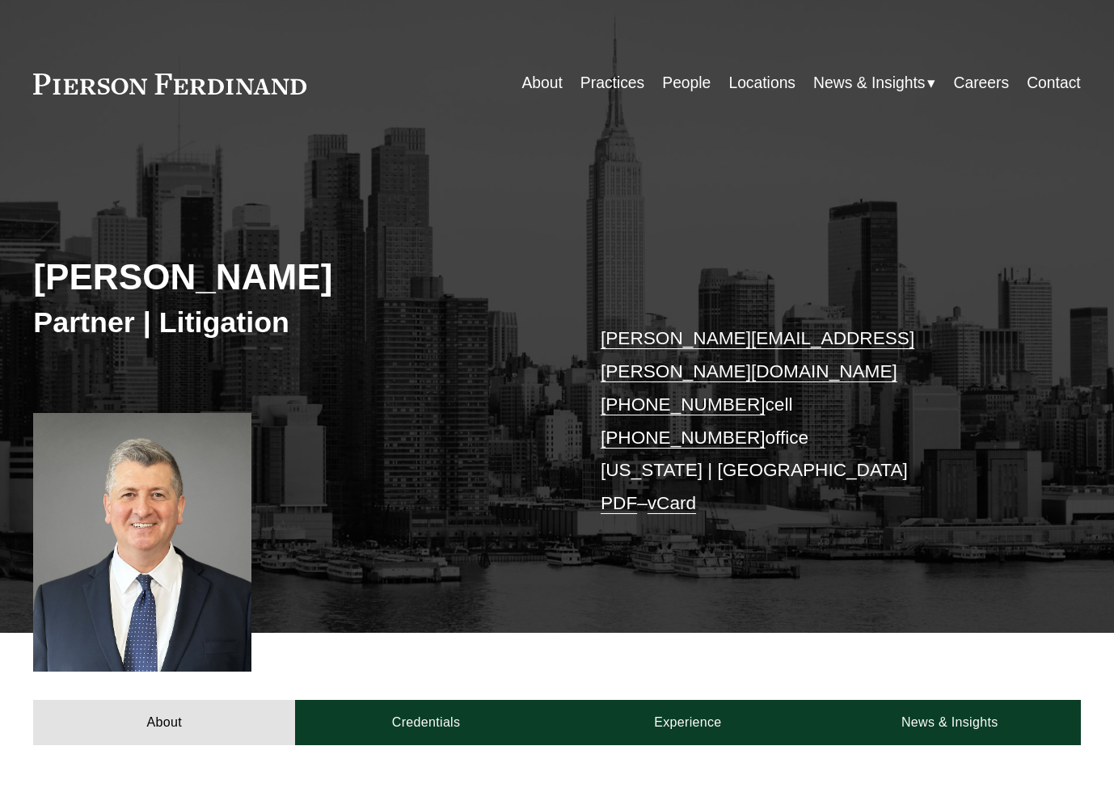 The height and width of the screenshot is (788, 1114). I want to click on a: Contact, so click(1053, 83).